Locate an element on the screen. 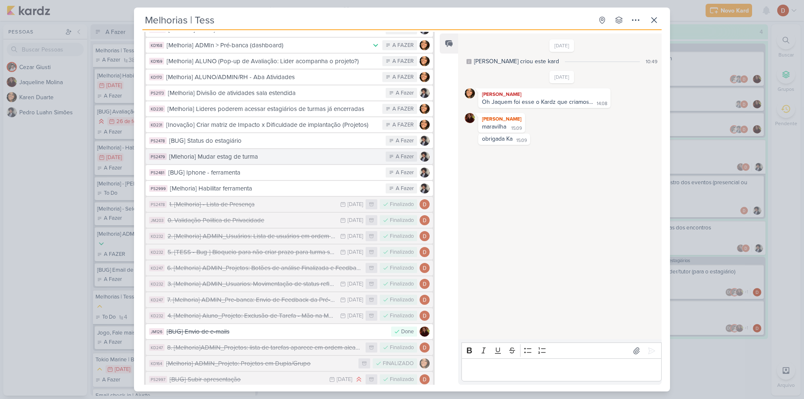 This screenshot has width=804, height=399. div: 0. Validação Politica de Privacidade is located at coordinates (252, 220).